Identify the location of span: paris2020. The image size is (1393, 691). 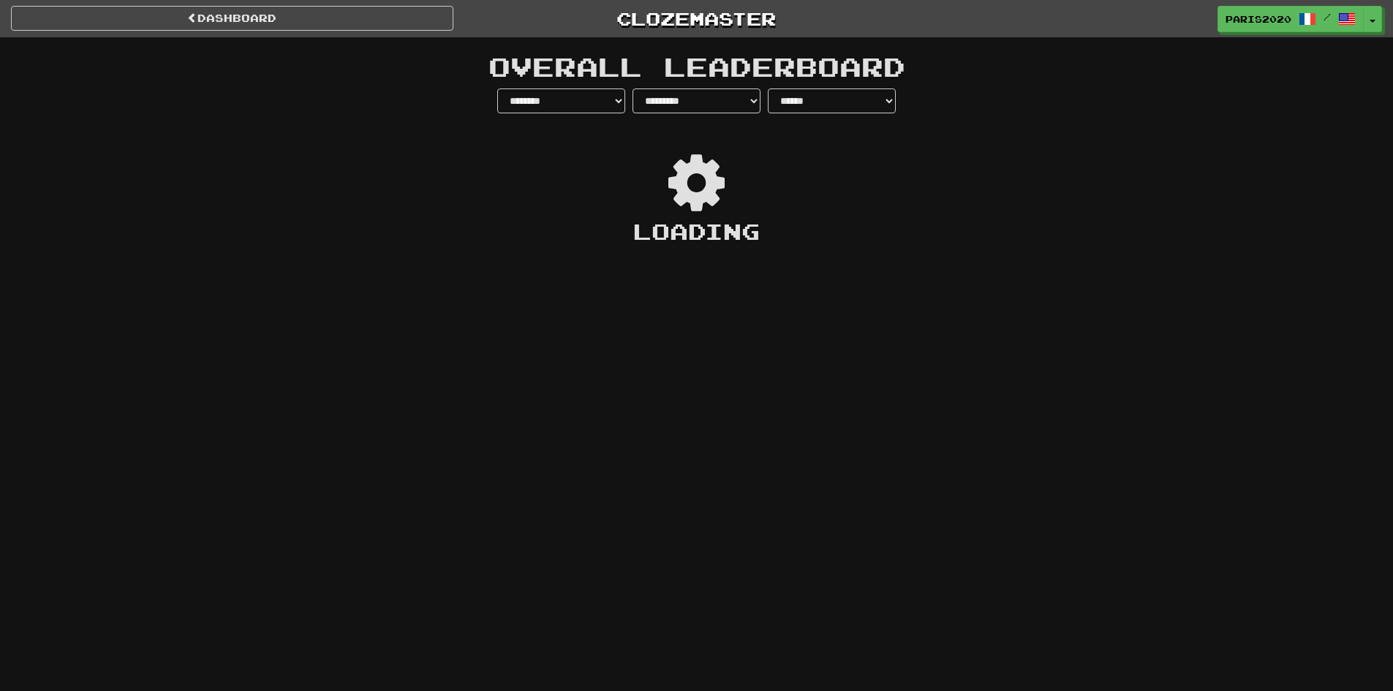
(1259, 19).